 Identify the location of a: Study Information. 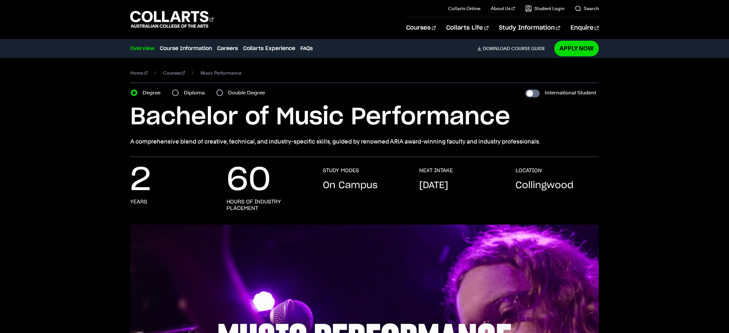
(530, 28).